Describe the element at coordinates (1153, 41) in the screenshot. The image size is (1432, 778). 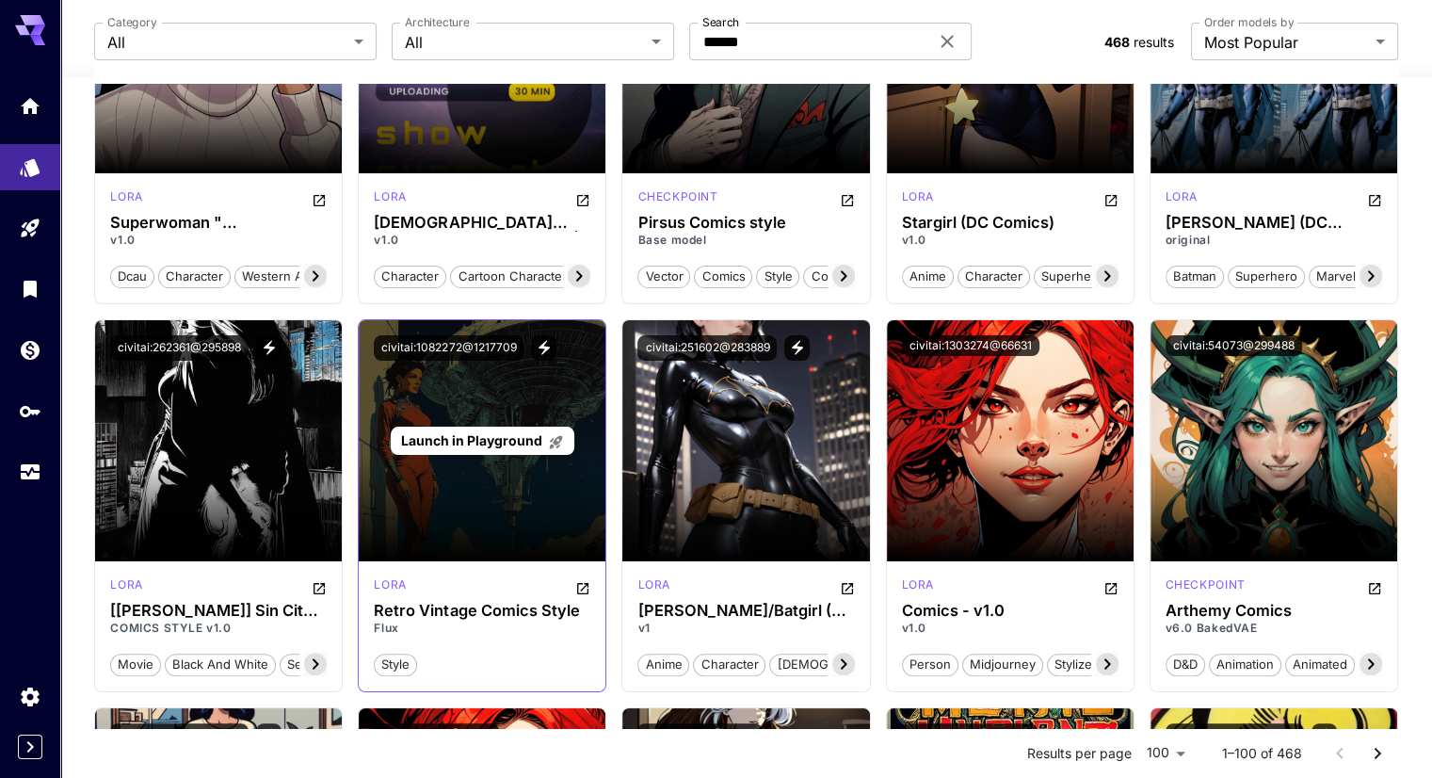
I see `span: results` at that location.